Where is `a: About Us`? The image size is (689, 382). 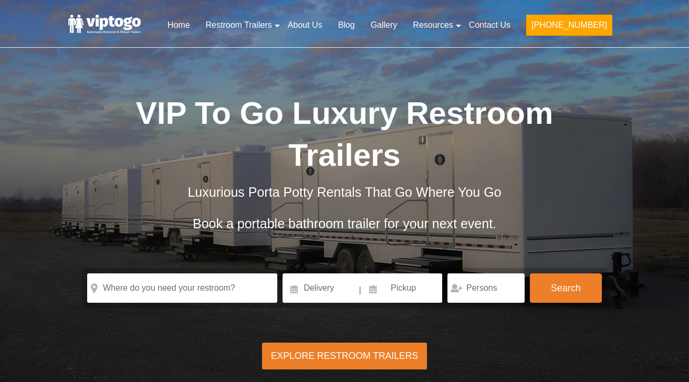
a: About Us is located at coordinates (305, 25).